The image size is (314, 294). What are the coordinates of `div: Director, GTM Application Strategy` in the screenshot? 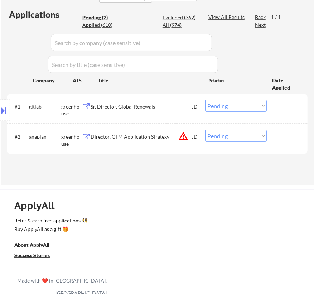 It's located at (142, 137).